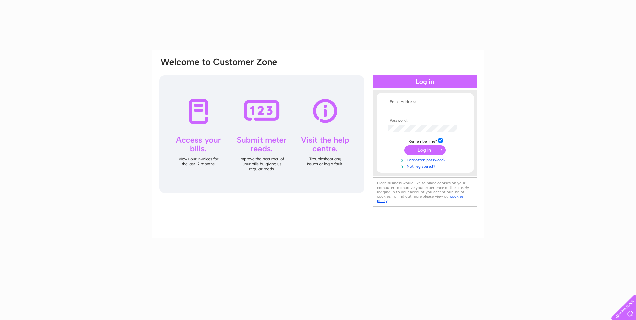 Image resolution: width=636 pixels, height=320 pixels. I want to click on input: Submit, so click(424, 150).